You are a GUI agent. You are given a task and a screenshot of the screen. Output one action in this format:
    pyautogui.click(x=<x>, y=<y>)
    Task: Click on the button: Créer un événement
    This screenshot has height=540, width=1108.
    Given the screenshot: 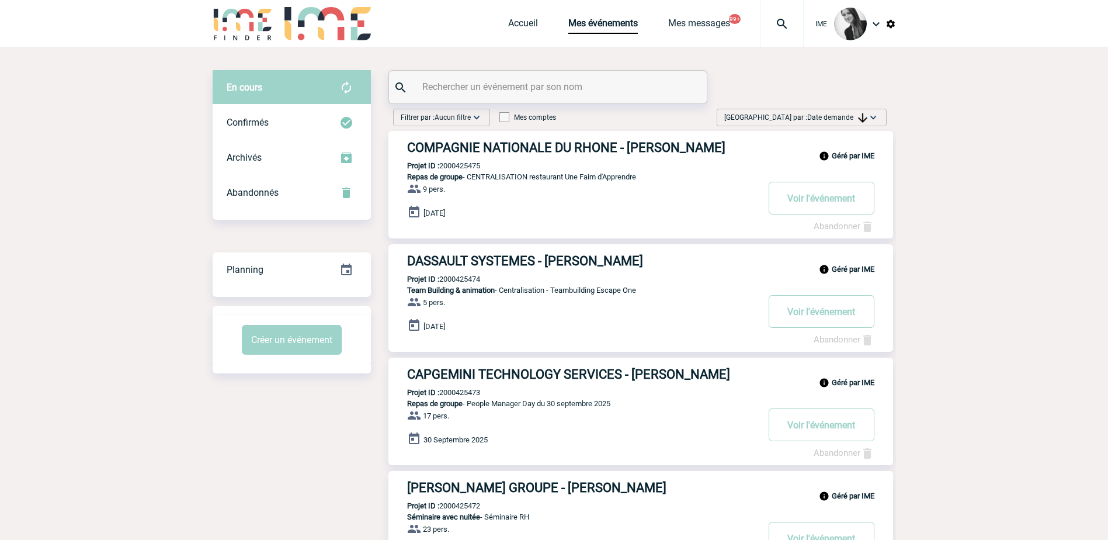 What is the action you would take?
    pyautogui.click(x=291, y=339)
    